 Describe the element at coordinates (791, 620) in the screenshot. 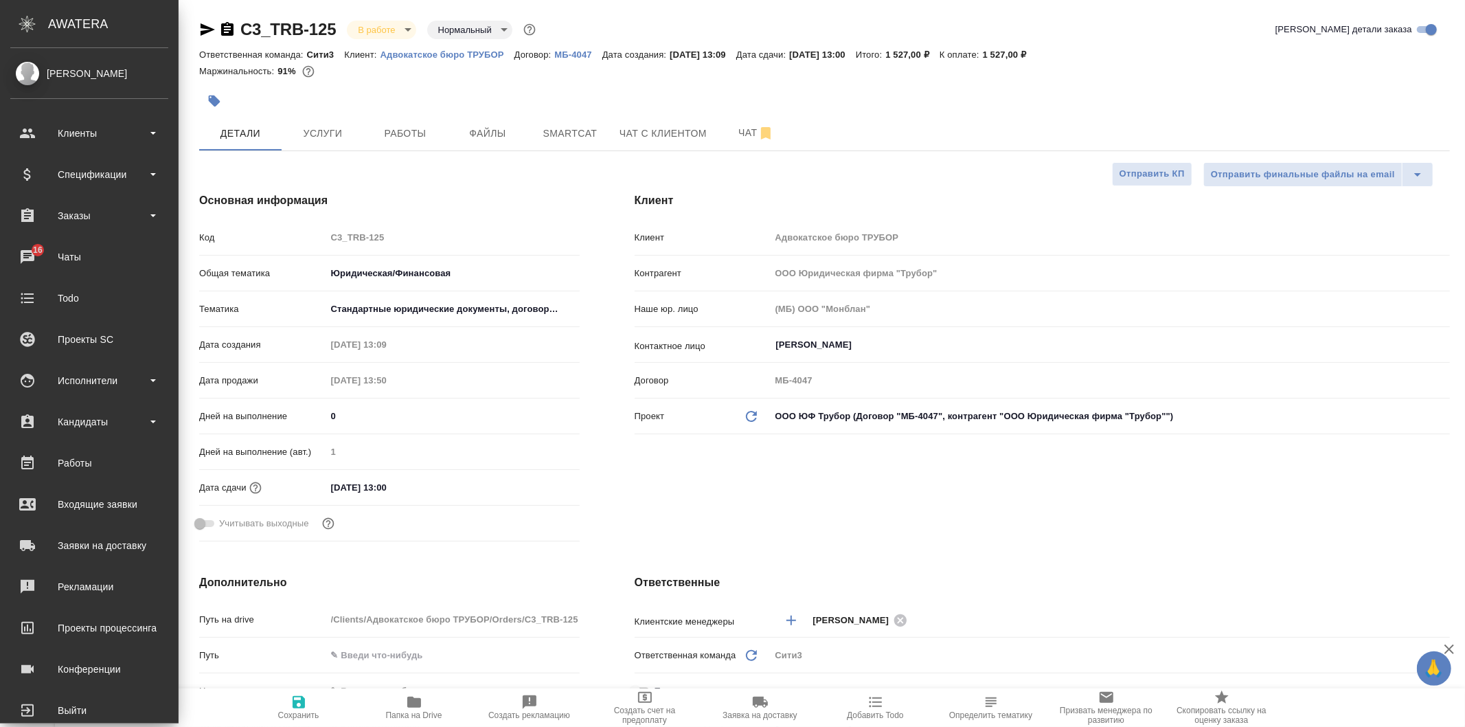

I see `button: Добавить менеджера` at that location.